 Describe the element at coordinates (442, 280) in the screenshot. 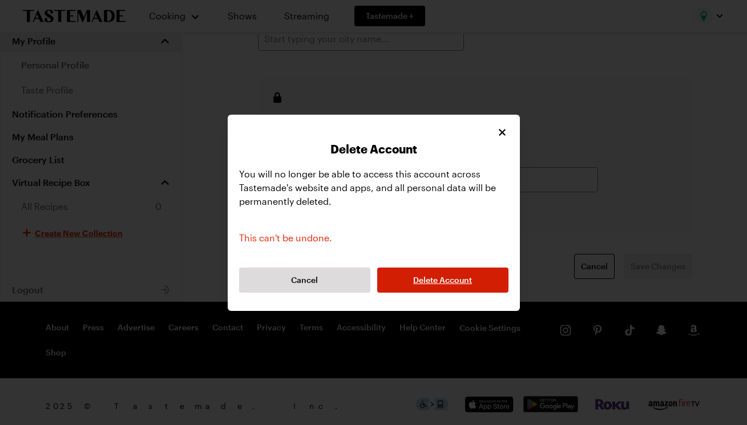

I see `span: Delete Account` at that location.